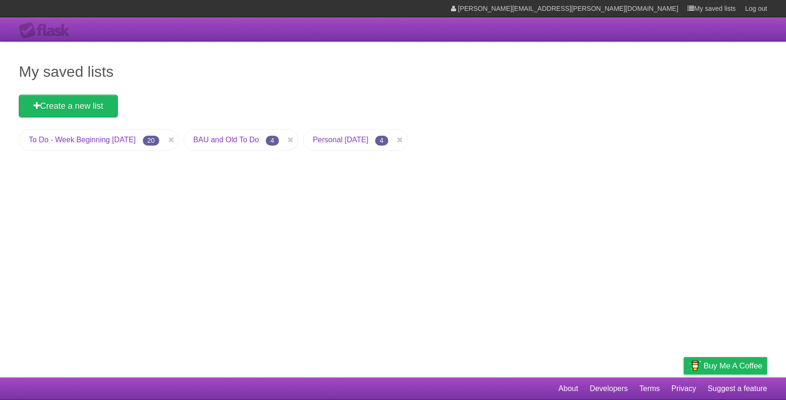 The width and height of the screenshot is (786, 400). I want to click on span: 20, so click(151, 140).